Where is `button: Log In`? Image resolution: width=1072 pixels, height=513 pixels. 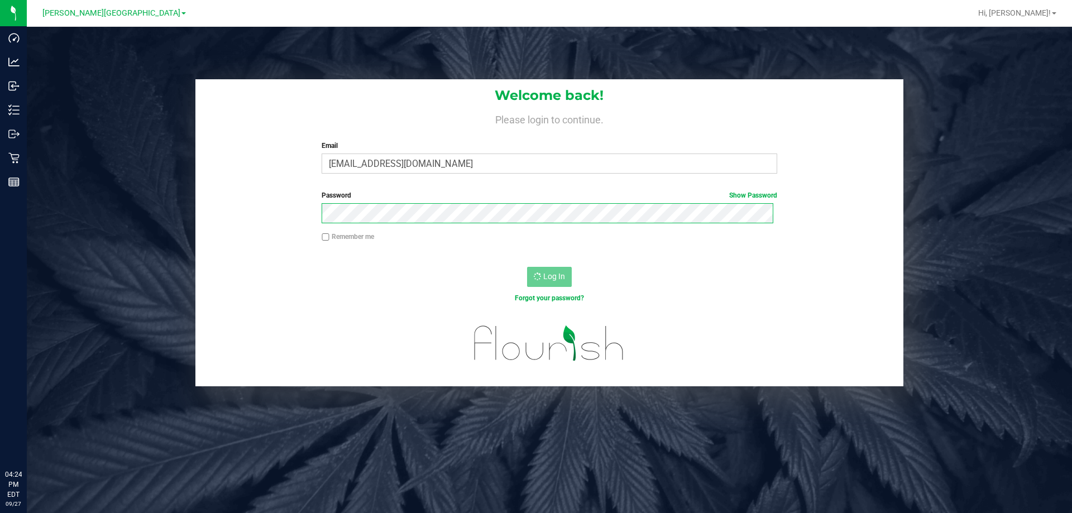
button: Log In is located at coordinates (549, 277).